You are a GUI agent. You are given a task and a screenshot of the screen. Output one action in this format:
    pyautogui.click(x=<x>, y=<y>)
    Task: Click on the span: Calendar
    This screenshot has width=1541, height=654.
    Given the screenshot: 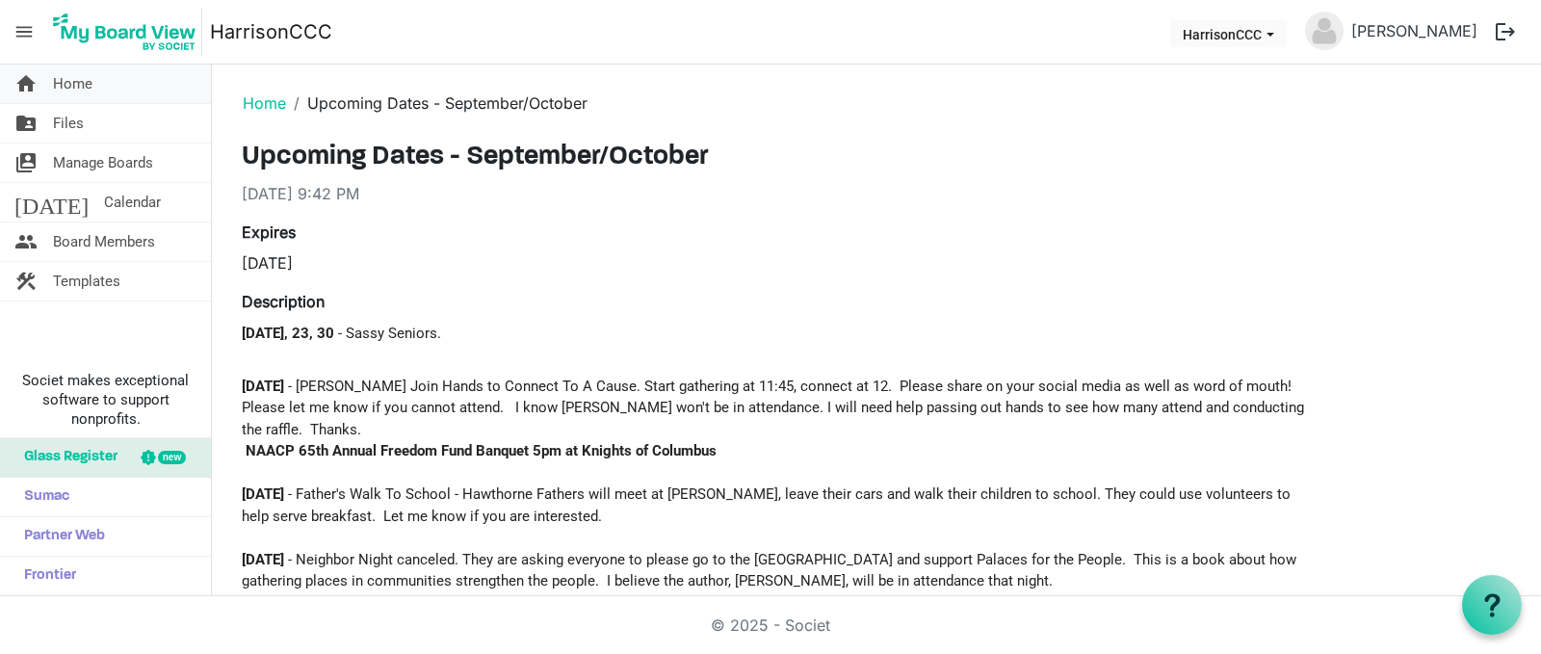 What is the action you would take?
    pyautogui.click(x=132, y=202)
    